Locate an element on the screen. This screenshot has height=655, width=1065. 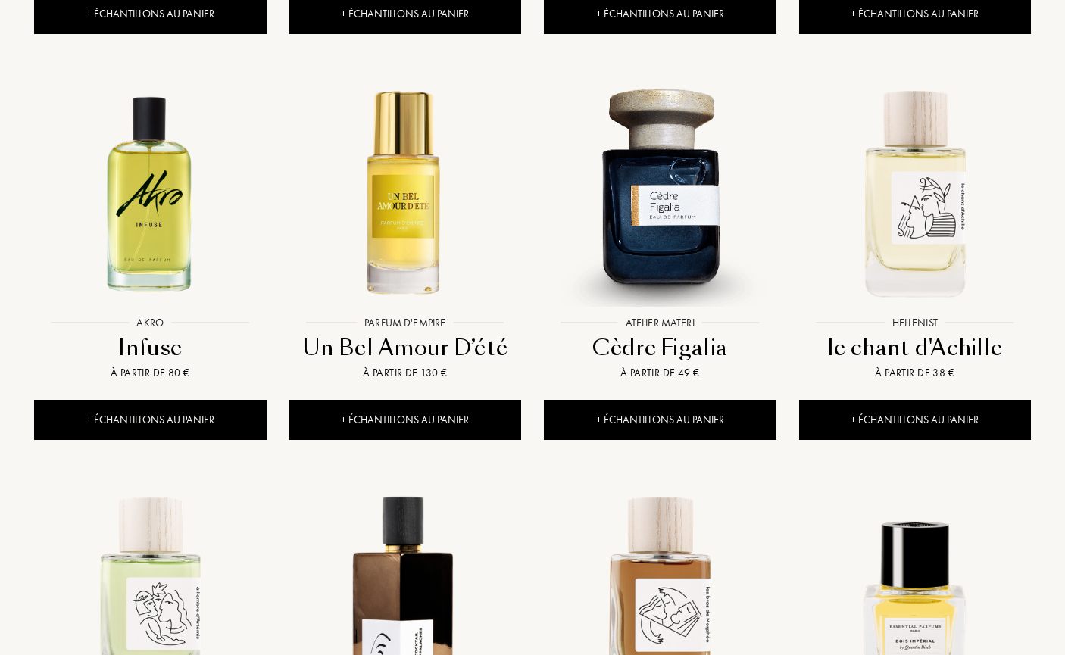
img: Un Bel Amour D’été Parfum d'Empire is located at coordinates (405, 192).